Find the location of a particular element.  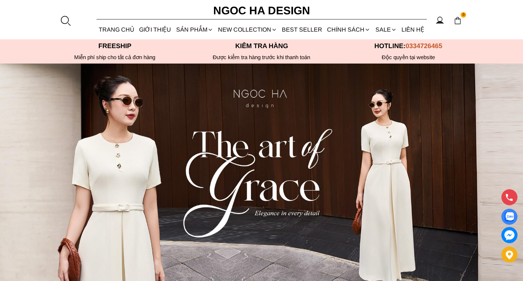

div: SẢN PHẨM is located at coordinates (195, 29).